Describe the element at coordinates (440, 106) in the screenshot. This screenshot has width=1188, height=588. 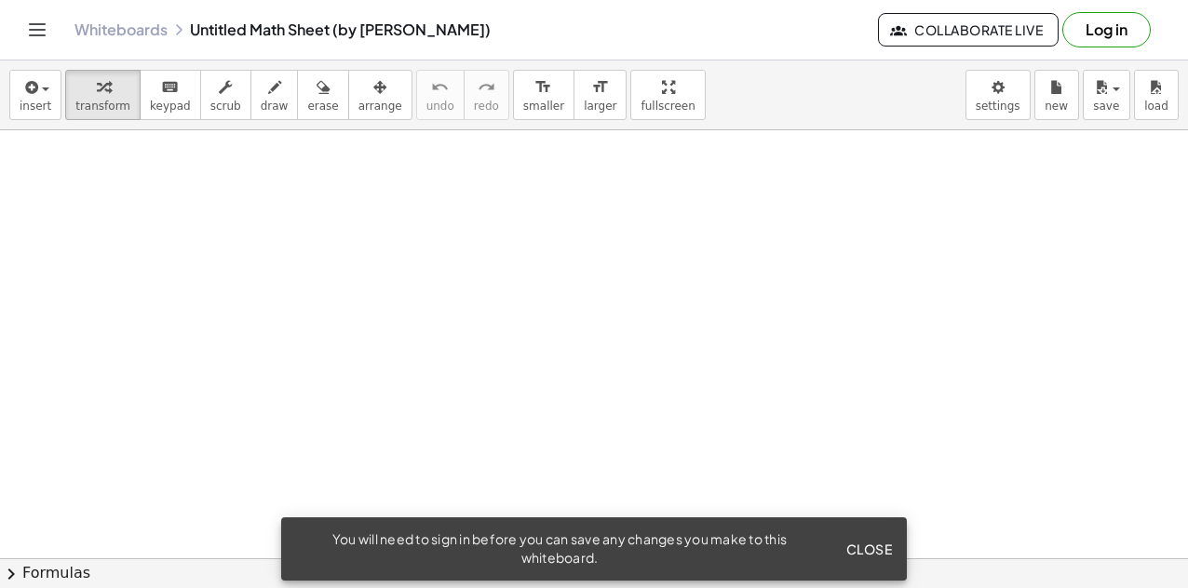
I see `span: undo` at that location.